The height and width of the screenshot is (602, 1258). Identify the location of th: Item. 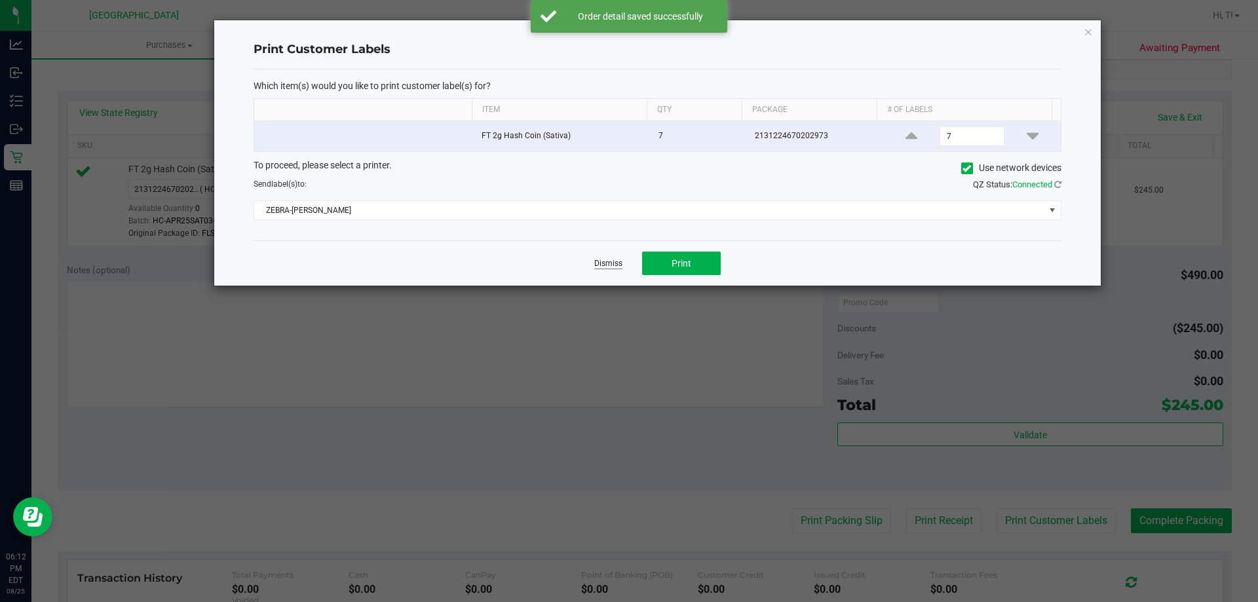
(559, 110).